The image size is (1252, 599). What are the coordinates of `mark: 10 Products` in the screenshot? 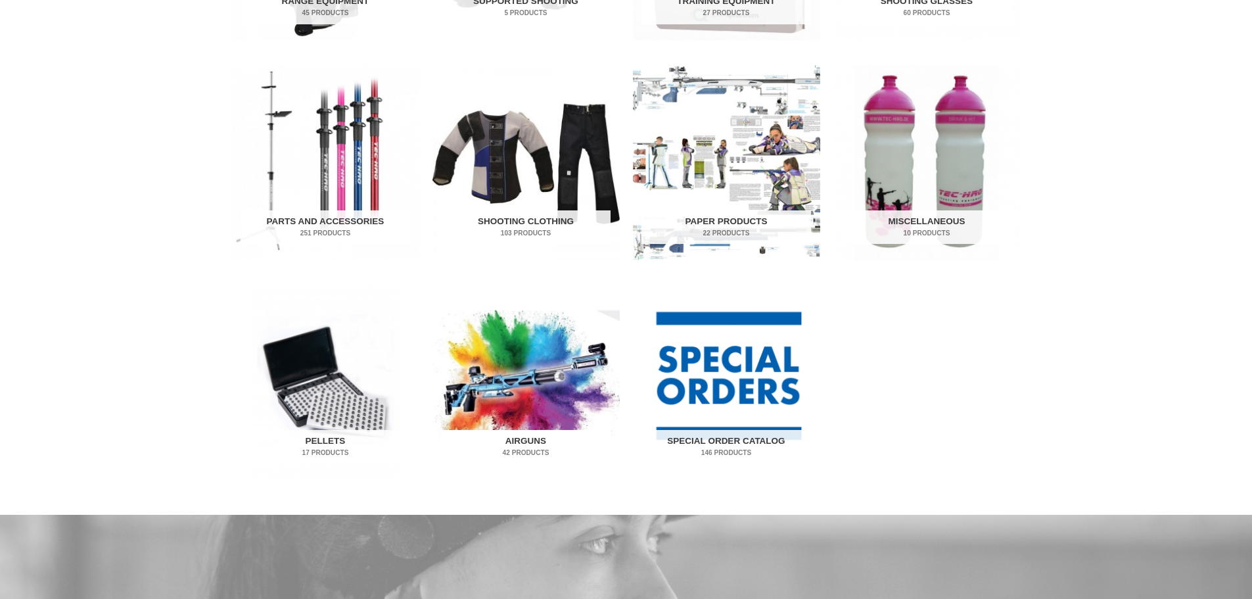 It's located at (926, 233).